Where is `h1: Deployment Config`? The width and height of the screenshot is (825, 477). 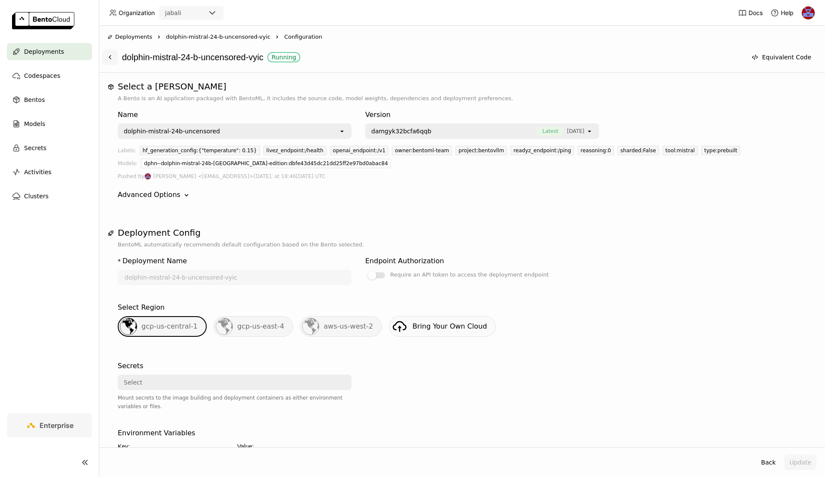 h1: Deployment Config is located at coordinates (462, 232).